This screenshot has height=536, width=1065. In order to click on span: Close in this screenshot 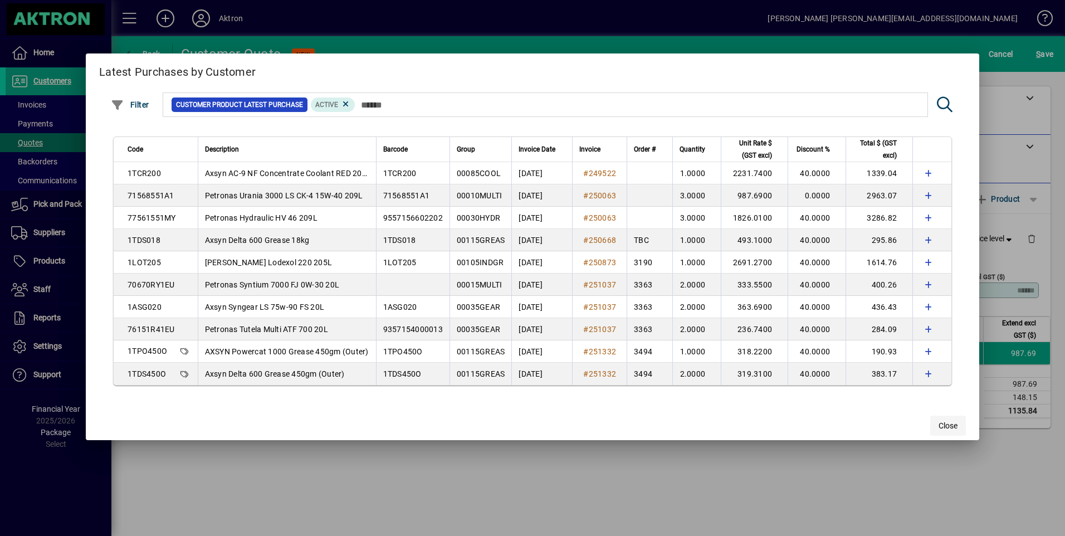, I will do `click(948, 425)`.